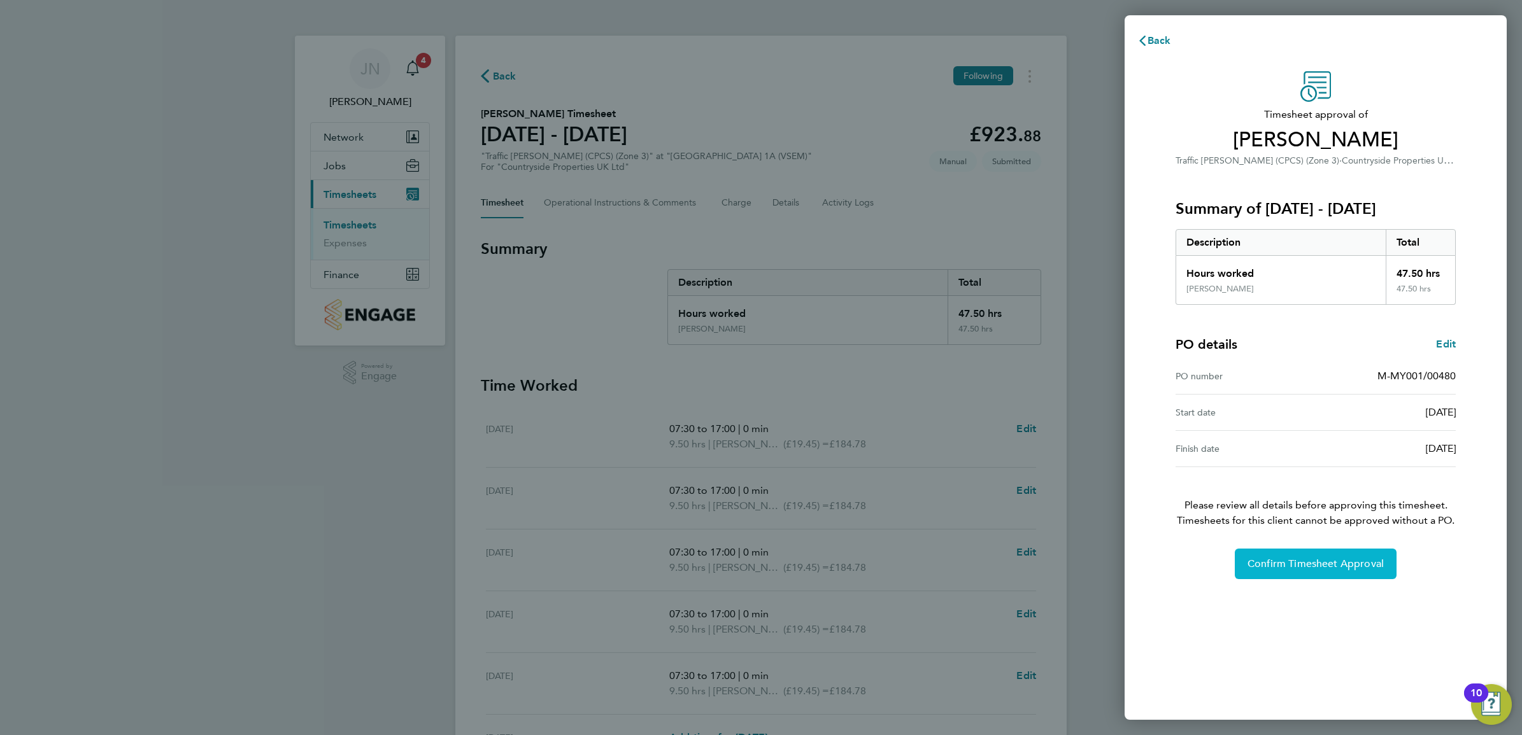 Image resolution: width=1522 pixels, height=735 pixels. Describe the element at coordinates (1245, 376) in the screenshot. I see `div: PO number` at that location.